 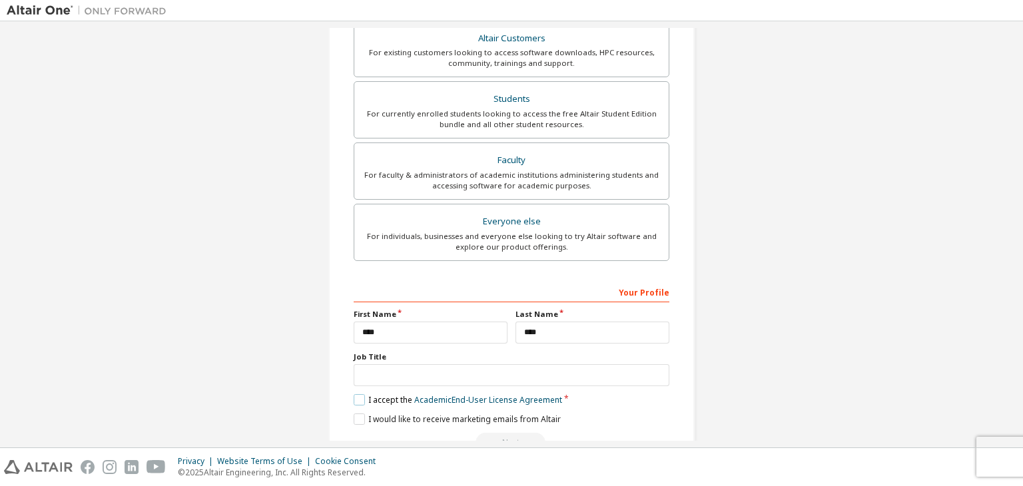 I want to click on div: Students, so click(x=512, y=99).